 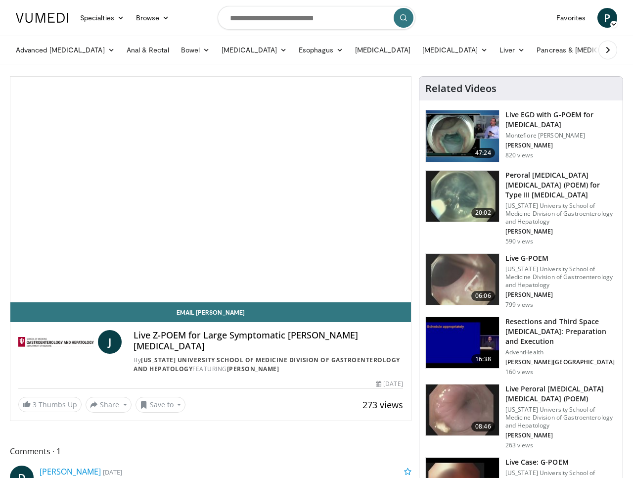 I want to click on span: 273 views, so click(x=383, y=404).